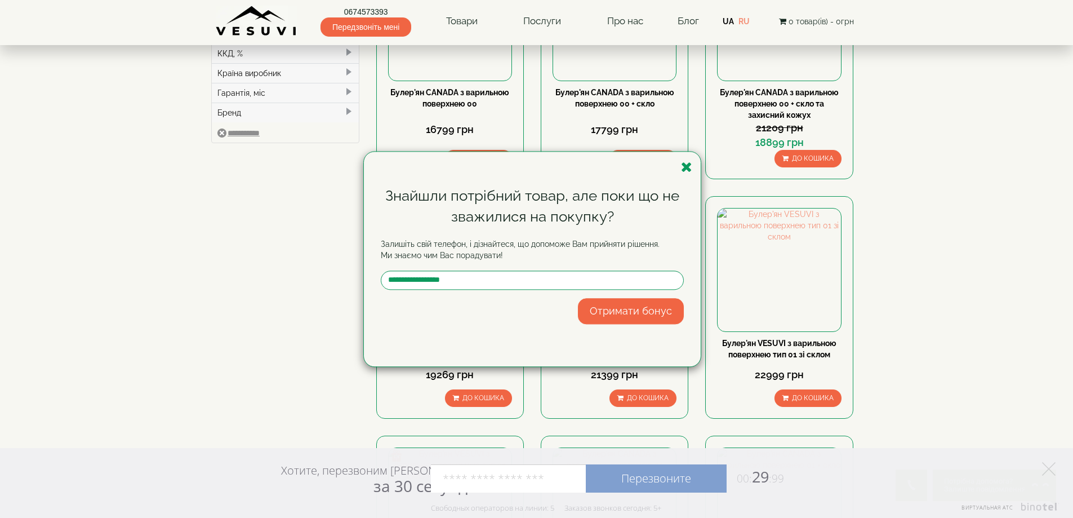  Describe the element at coordinates (776, 478) in the screenshot. I see `span: :99` at that location.